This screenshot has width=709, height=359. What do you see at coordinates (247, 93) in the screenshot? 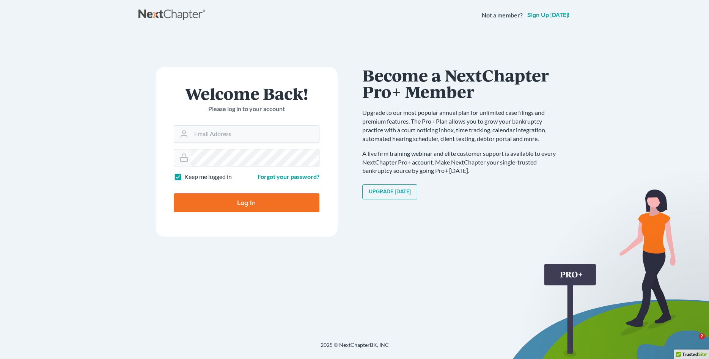
I see `h1: Welcome Back!` at bounding box center [247, 93].